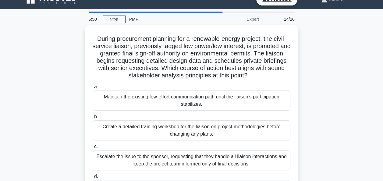 The image size is (383, 181). Describe the element at coordinates (192, 57) in the screenshot. I see `h5: During procurement planning for a renewable-energy project, the civil-service liaison, previously...` at that location.